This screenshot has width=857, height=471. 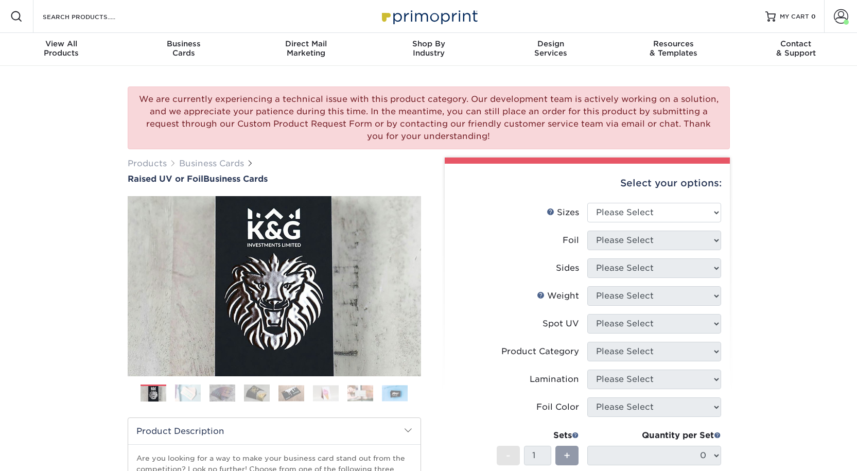 What do you see at coordinates (654, 435) in the screenshot?
I see `div: Quantity per Set` at bounding box center [654, 435].